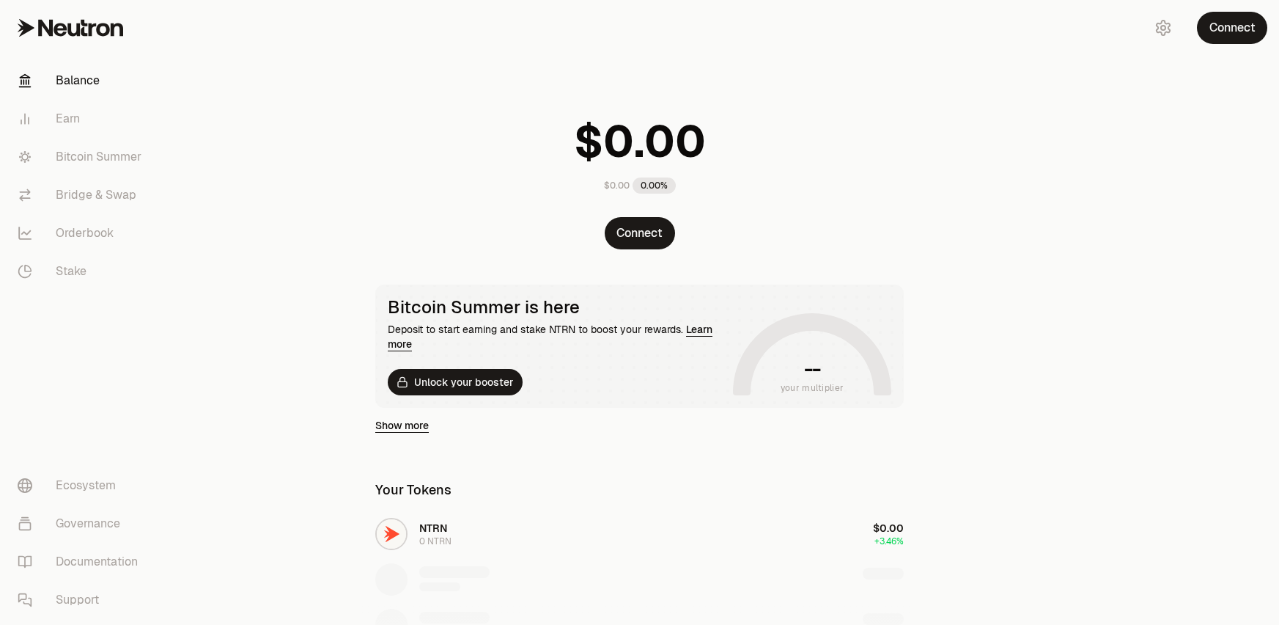  I want to click on a: Bitcoin Summer, so click(82, 157).